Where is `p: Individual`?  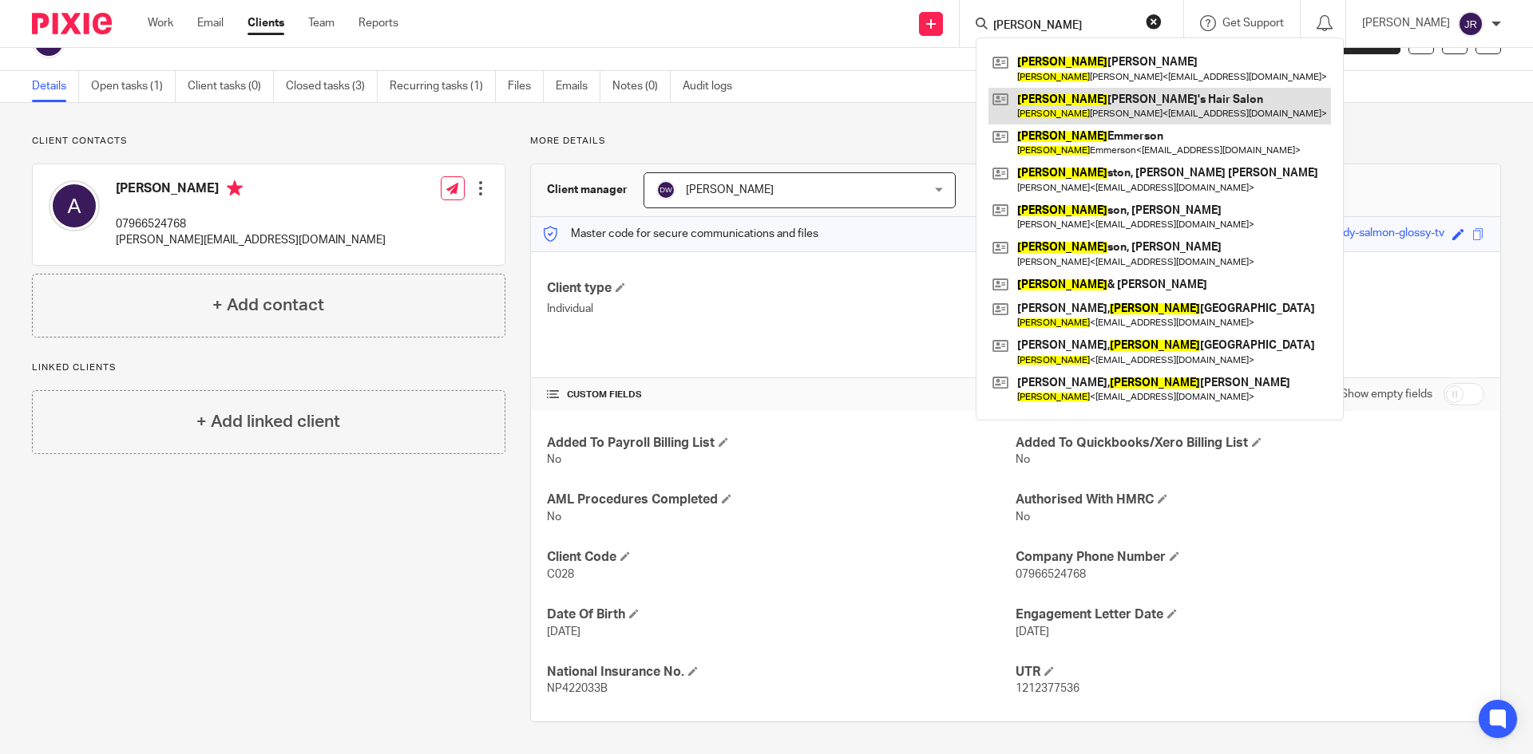 p: Individual is located at coordinates (781, 309).